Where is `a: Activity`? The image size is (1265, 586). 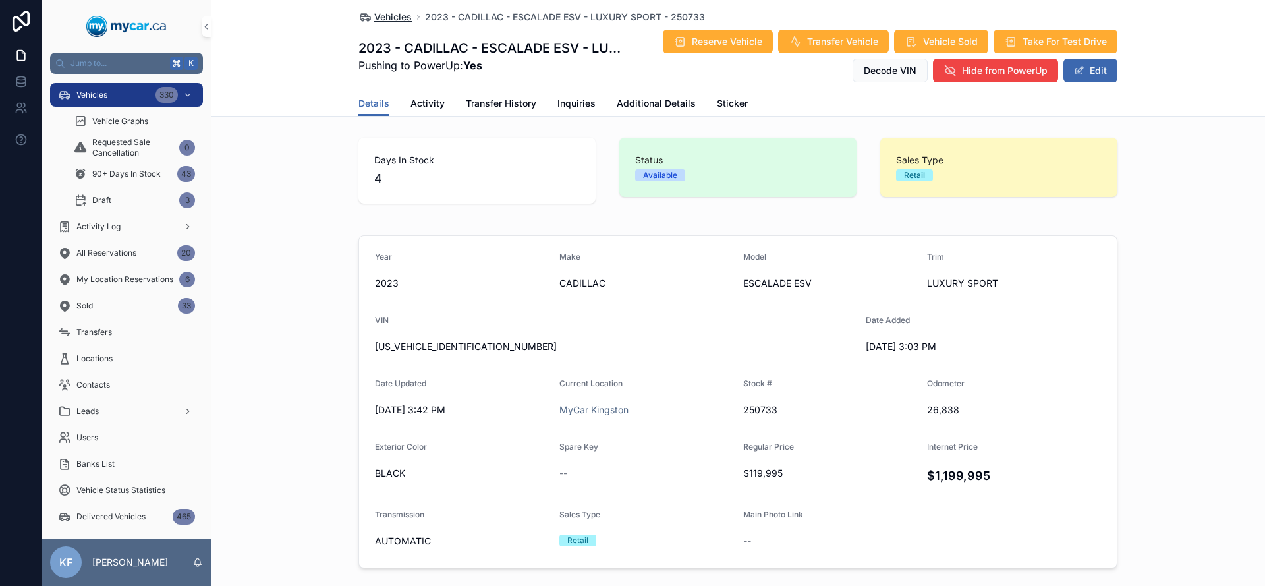
a: Activity is located at coordinates (428, 105).